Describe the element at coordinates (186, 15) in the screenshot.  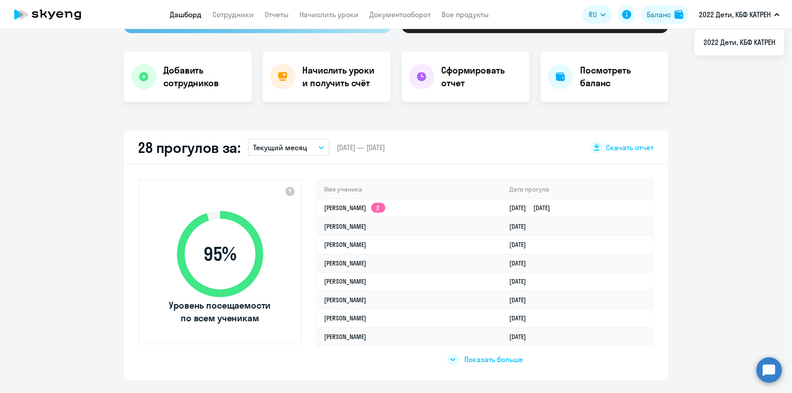
I see `a: Дашборд` at that location.